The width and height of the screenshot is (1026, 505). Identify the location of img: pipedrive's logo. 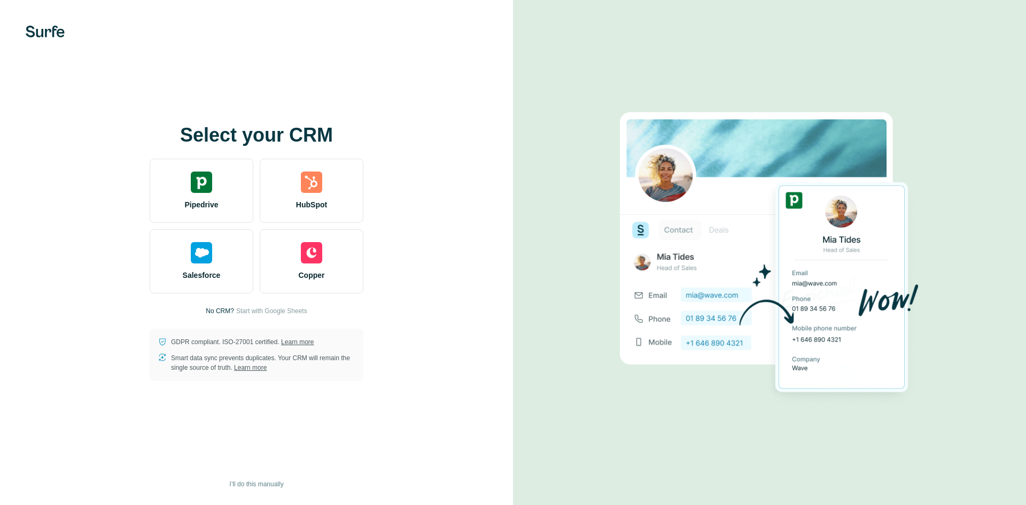
(201, 182).